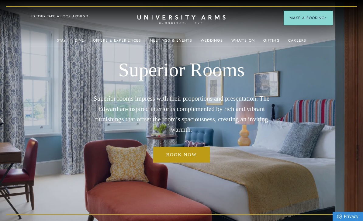 This screenshot has height=221, width=363. Describe the element at coordinates (181, 114) in the screenshot. I see `p: Superior rooms impress with their proportions and presentation. The Edwardian-inspired interior i...` at that location.